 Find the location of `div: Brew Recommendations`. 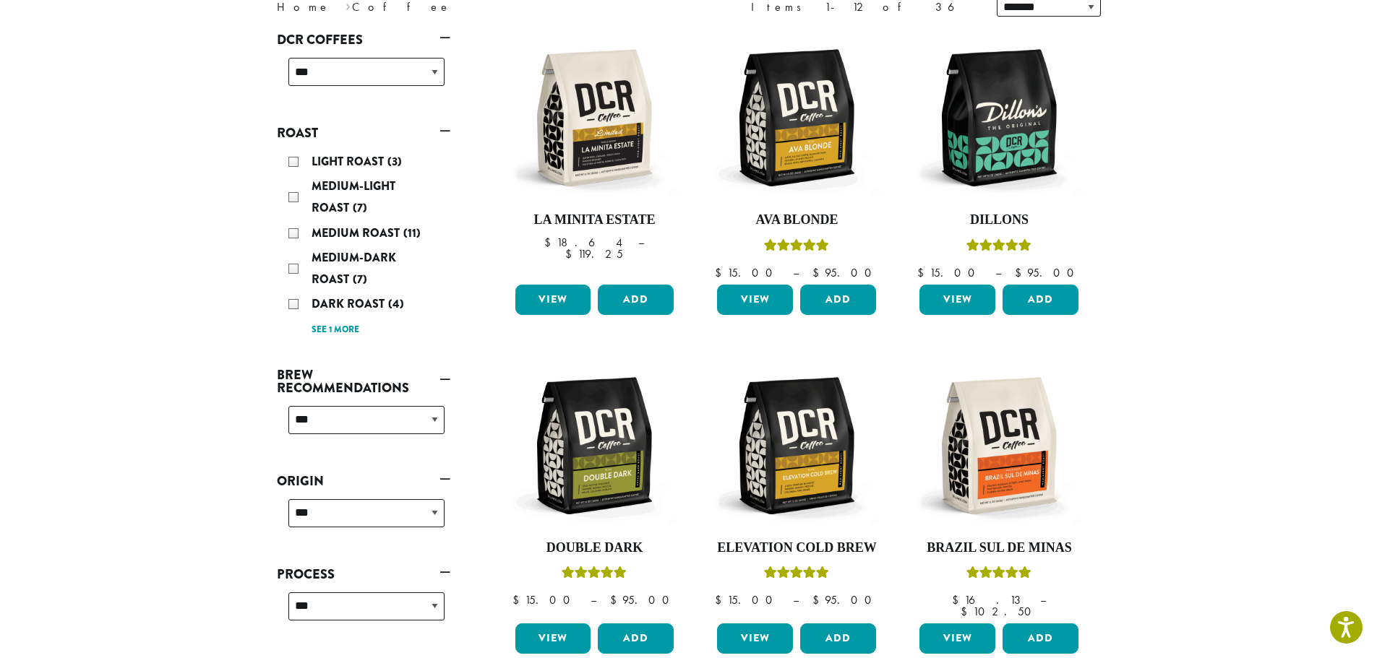

div: Brew Recommendations is located at coordinates (364, 426).